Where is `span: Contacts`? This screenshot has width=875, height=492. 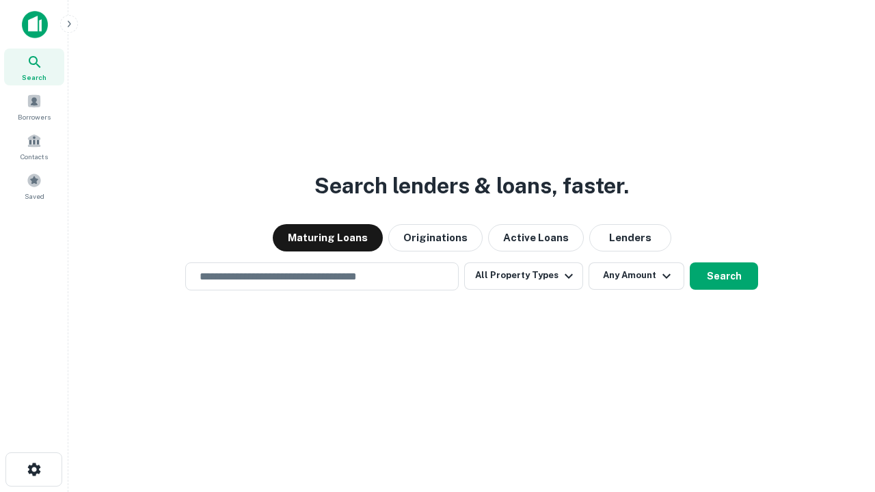
span: Contacts is located at coordinates (34, 156).